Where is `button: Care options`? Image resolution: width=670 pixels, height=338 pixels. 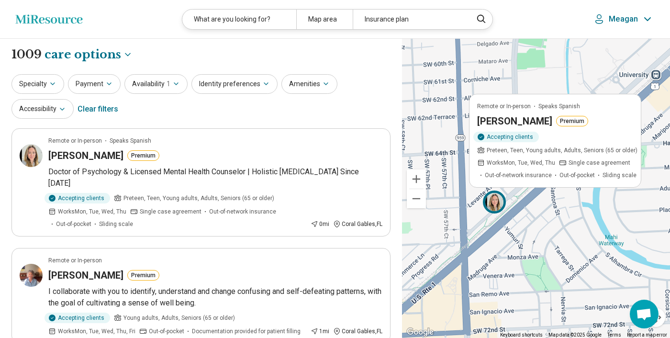
button: Care options is located at coordinates (89, 55).